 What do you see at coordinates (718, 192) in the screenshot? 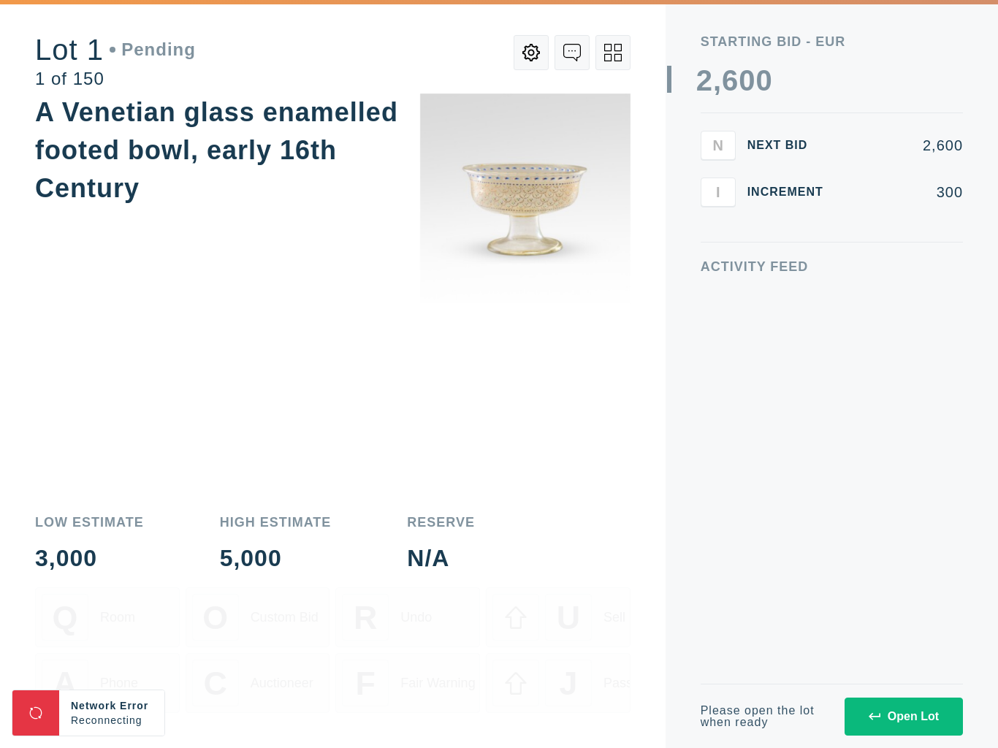
I see `button: I` at bounding box center [718, 192].